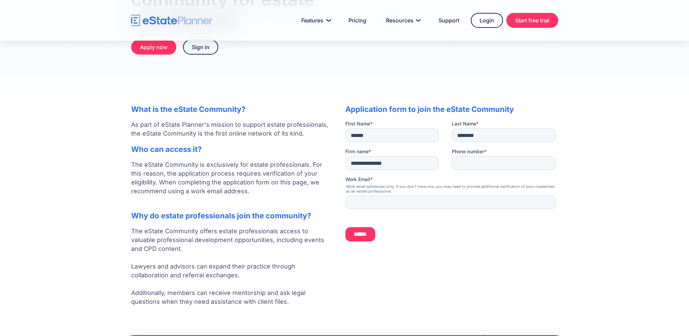  I want to click on a: Support, so click(448, 20).